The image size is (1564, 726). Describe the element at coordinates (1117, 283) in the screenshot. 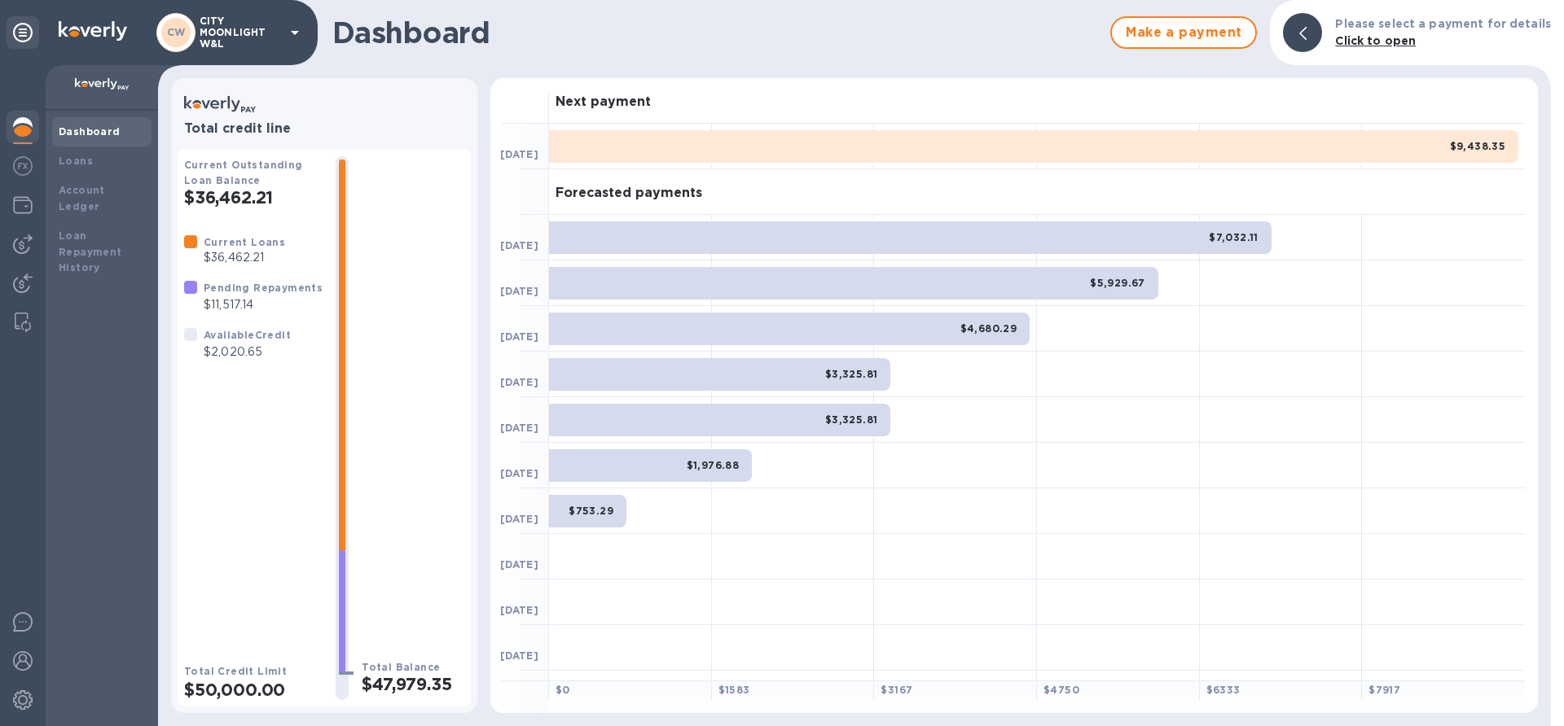

I see `b: $5,929.67` at that location.